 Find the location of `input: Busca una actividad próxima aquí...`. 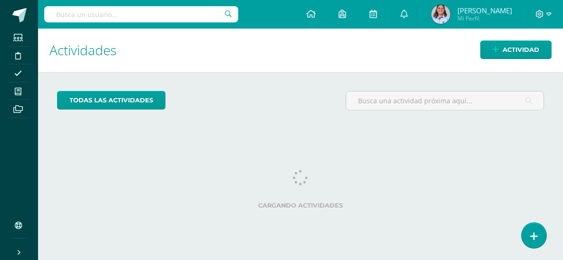

input: Busca una actividad próxima aquí... is located at coordinates (445, 100).